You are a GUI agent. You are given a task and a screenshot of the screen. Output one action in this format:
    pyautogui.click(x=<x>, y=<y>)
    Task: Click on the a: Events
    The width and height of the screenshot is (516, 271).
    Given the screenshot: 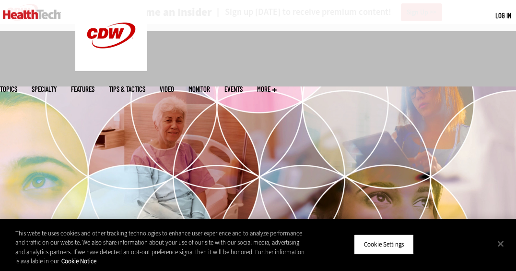 What is the action you would take?
    pyautogui.click(x=234, y=89)
    